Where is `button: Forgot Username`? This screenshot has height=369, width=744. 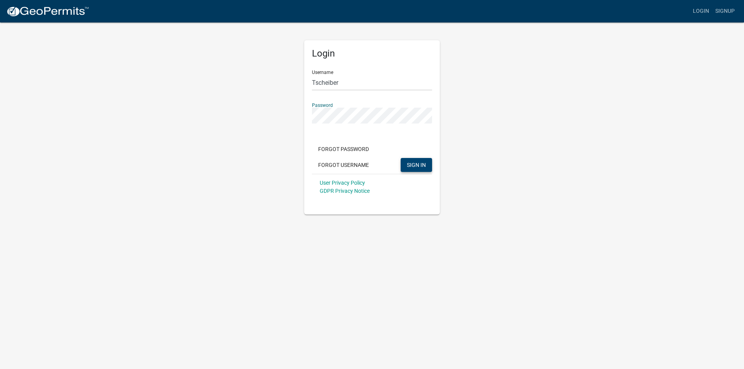
button: Forgot Username is located at coordinates (343, 165).